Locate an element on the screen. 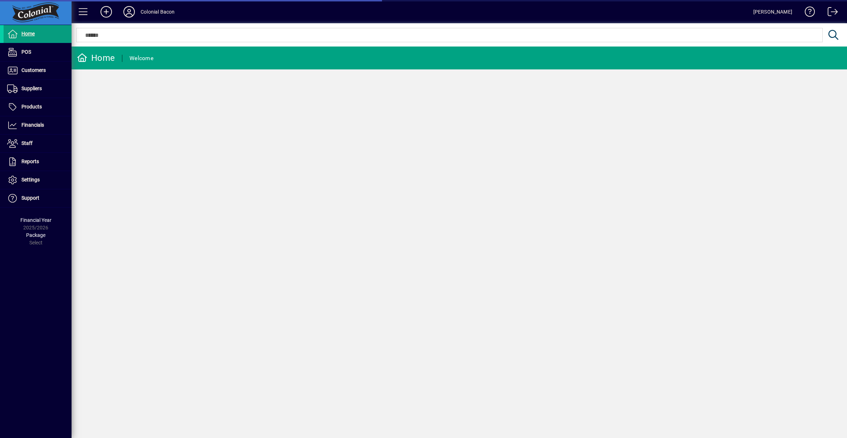 This screenshot has width=847, height=438. a: Support is located at coordinates (38, 198).